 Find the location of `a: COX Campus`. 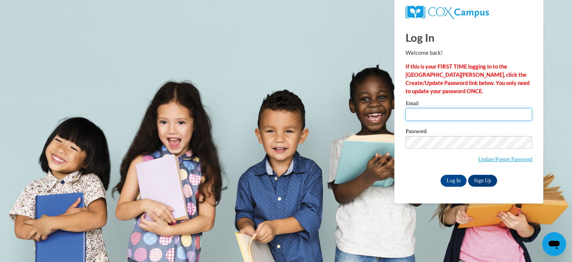

a: COX Campus is located at coordinates (469, 12).